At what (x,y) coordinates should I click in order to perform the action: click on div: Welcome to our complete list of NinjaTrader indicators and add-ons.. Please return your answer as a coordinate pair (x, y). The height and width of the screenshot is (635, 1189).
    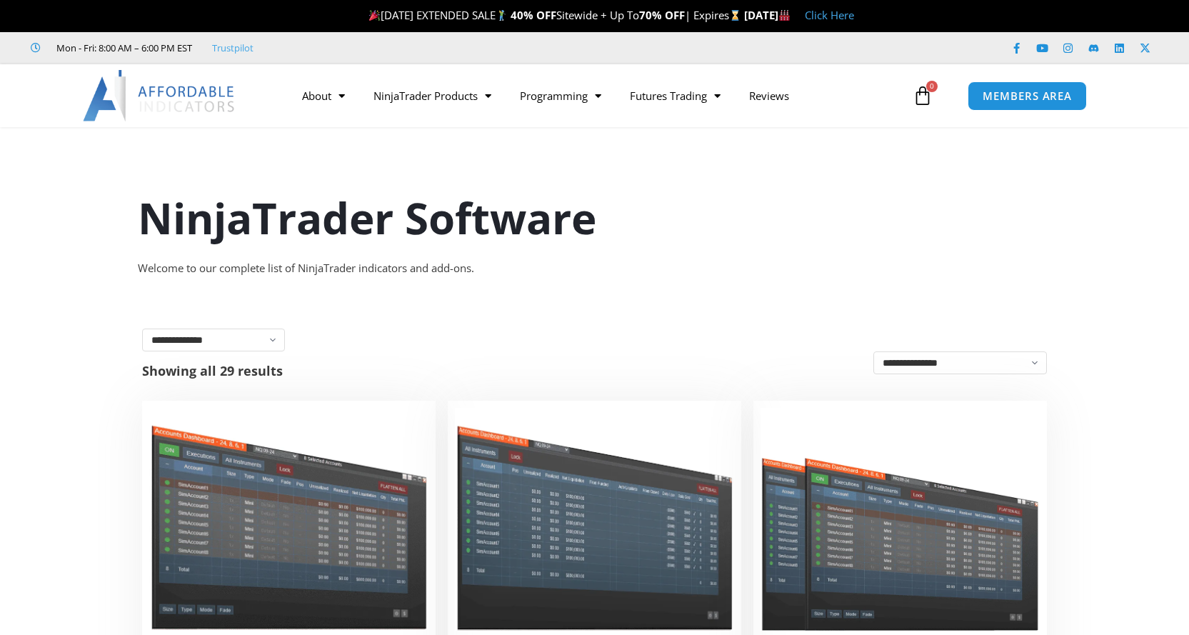
    Looking at the image, I should click on (595, 268).